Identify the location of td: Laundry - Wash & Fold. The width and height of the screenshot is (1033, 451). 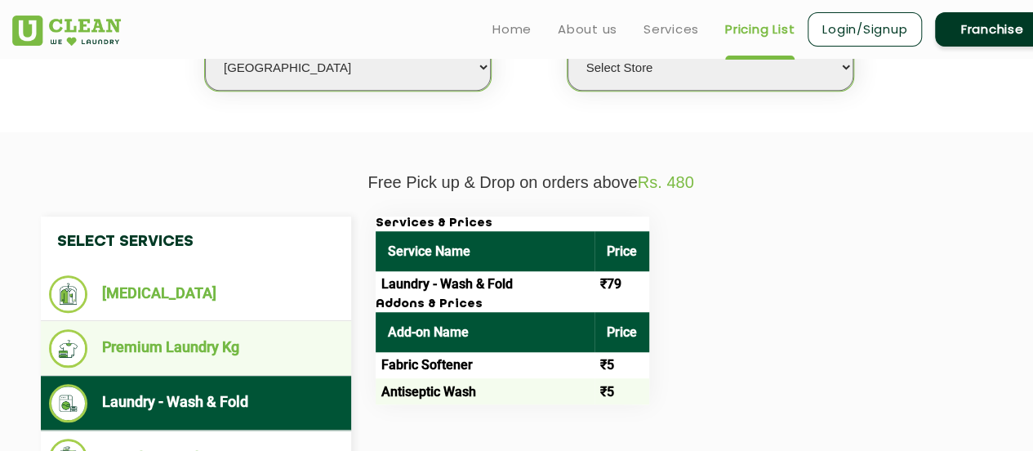
(485, 284).